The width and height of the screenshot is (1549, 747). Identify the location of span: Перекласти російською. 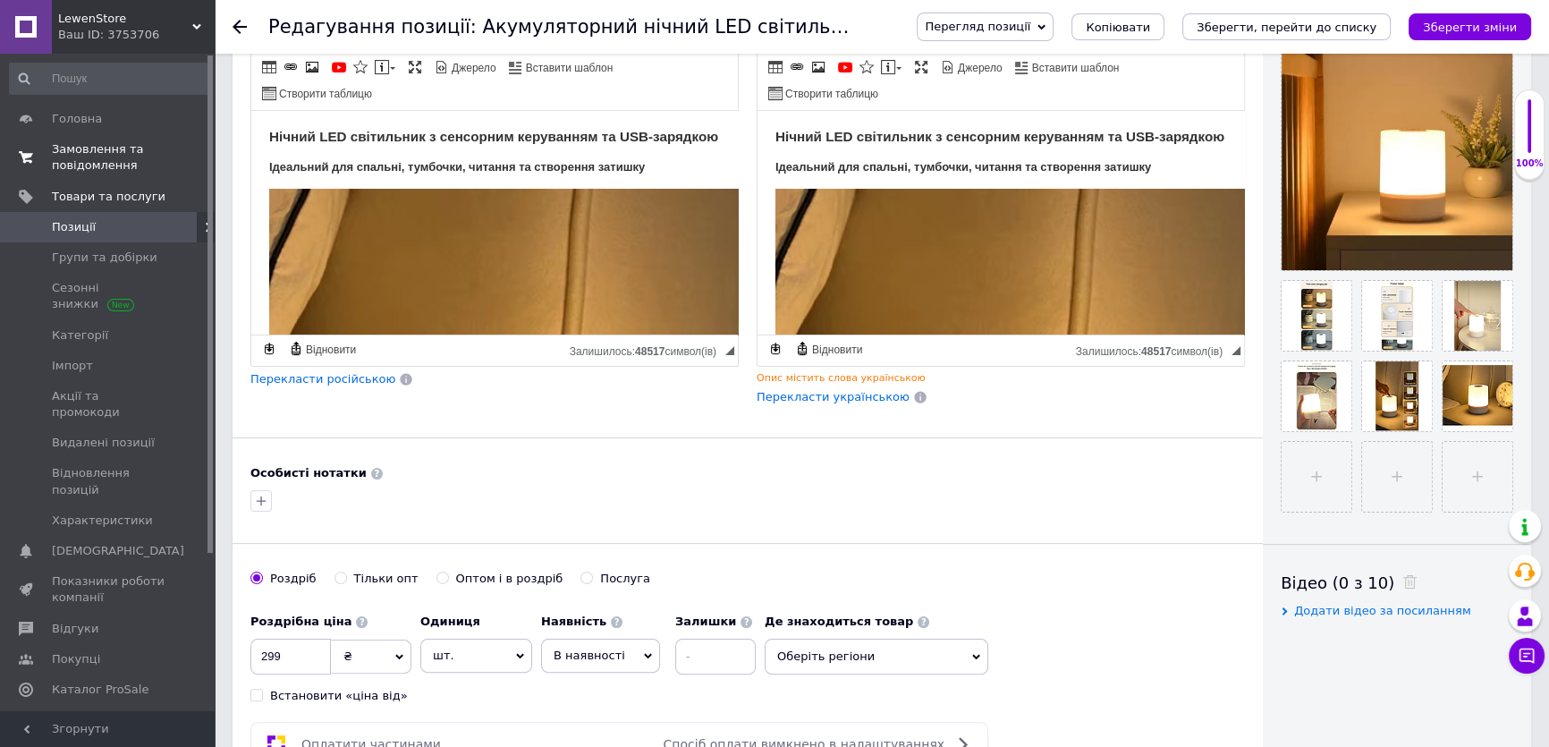
(323, 378).